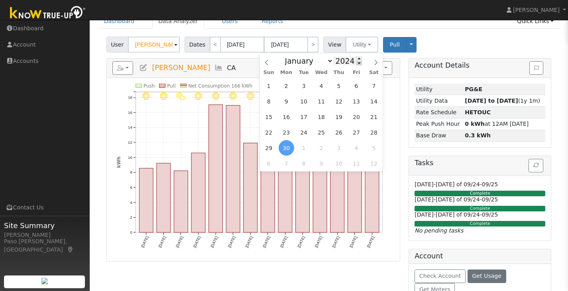 The width and height of the screenshot is (568, 291). What do you see at coordinates (440, 277) in the screenshot?
I see `button: Check Account` at bounding box center [440, 277].